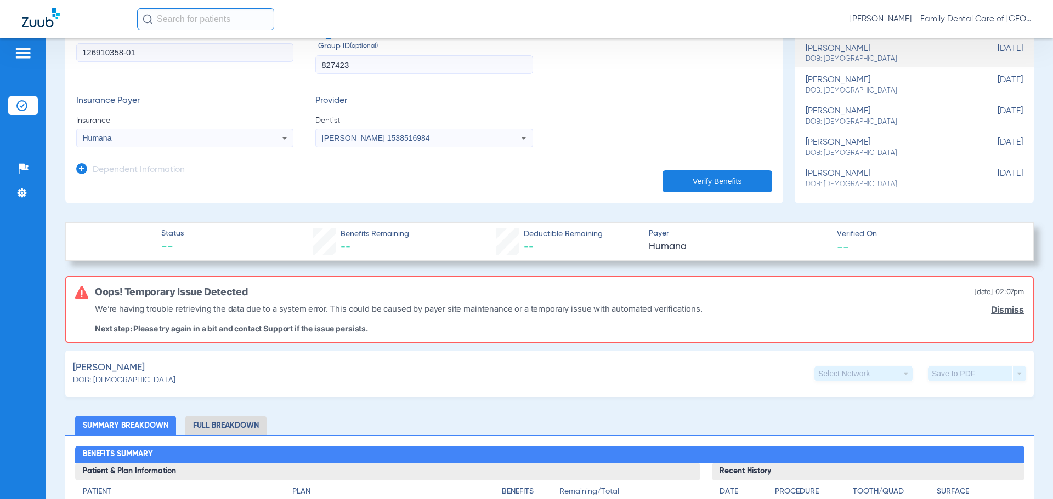  What do you see at coordinates (868, 472) in the screenshot?
I see `h3: Recent History` at bounding box center [868, 472].